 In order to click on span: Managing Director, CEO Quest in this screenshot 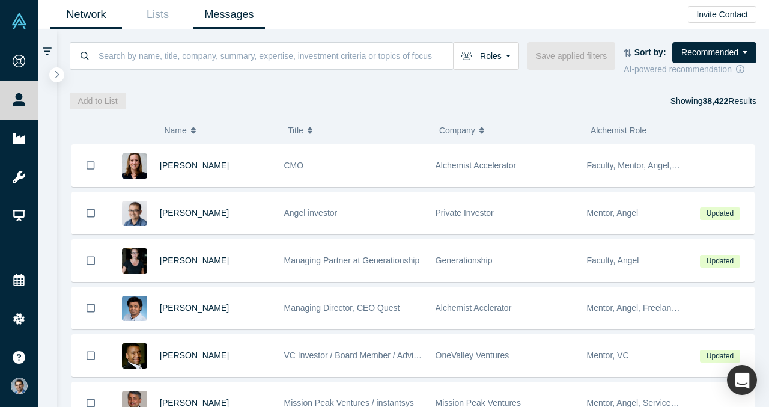, I will do `click(342, 308)`.